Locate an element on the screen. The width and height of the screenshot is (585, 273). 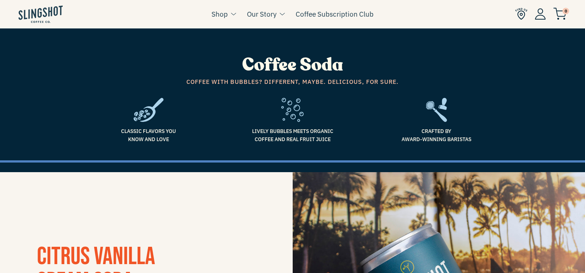
a: 0 is located at coordinates (560, 14).